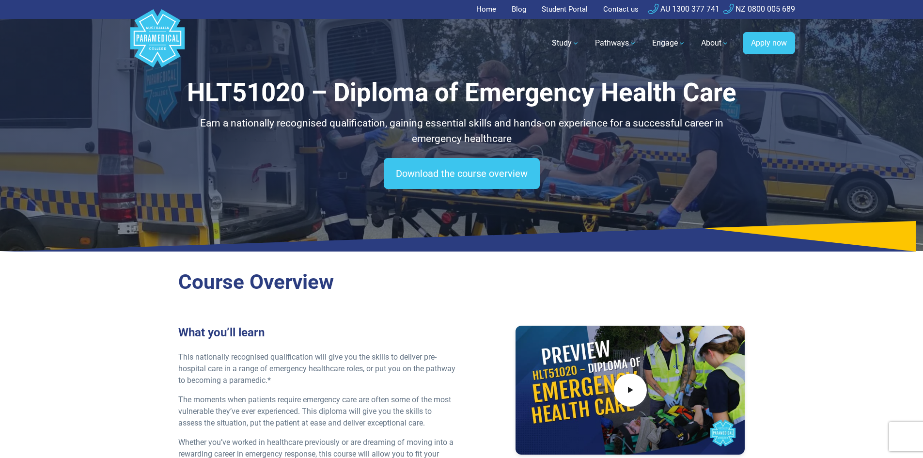 Image resolution: width=923 pixels, height=458 pixels. Describe the element at coordinates (769, 43) in the screenshot. I see `a: Apply now` at that location.